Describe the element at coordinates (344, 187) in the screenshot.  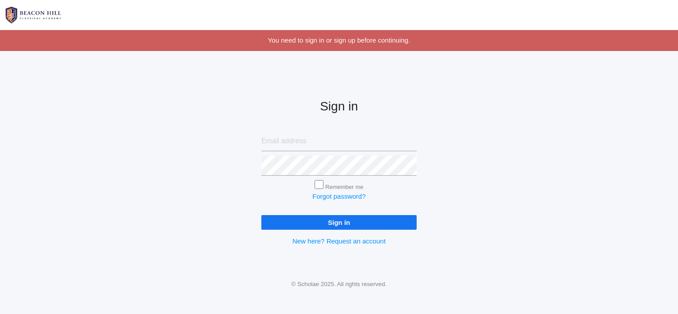
I see `label: Remember me` at that location.